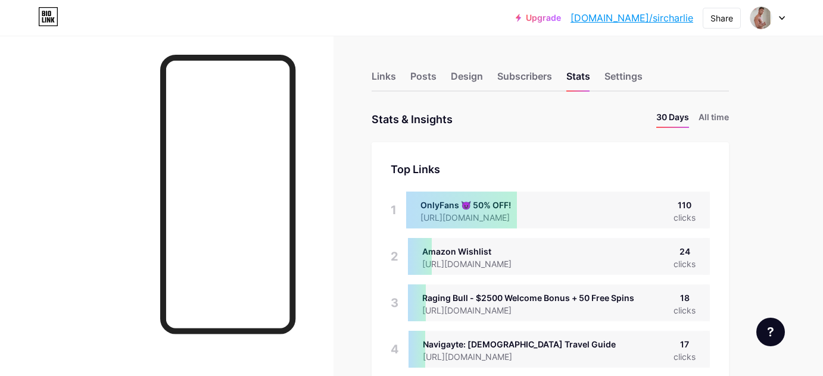 Image resolution: width=823 pixels, height=376 pixels. What do you see at coordinates (394, 303) in the screenshot?
I see `div: 3` at bounding box center [394, 303].